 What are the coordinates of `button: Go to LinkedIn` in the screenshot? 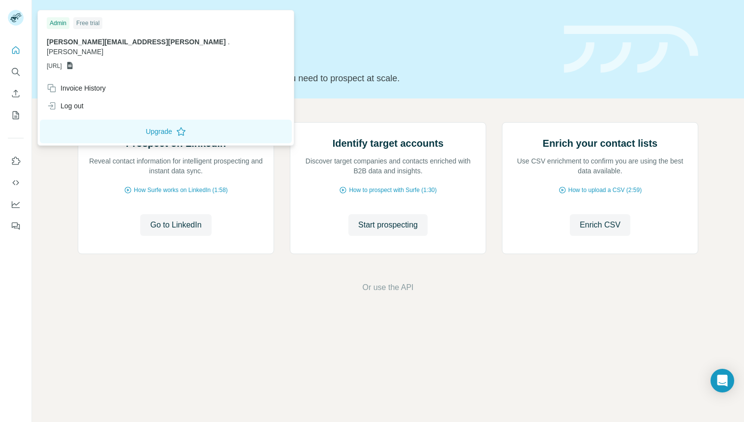 It's located at (176, 225).